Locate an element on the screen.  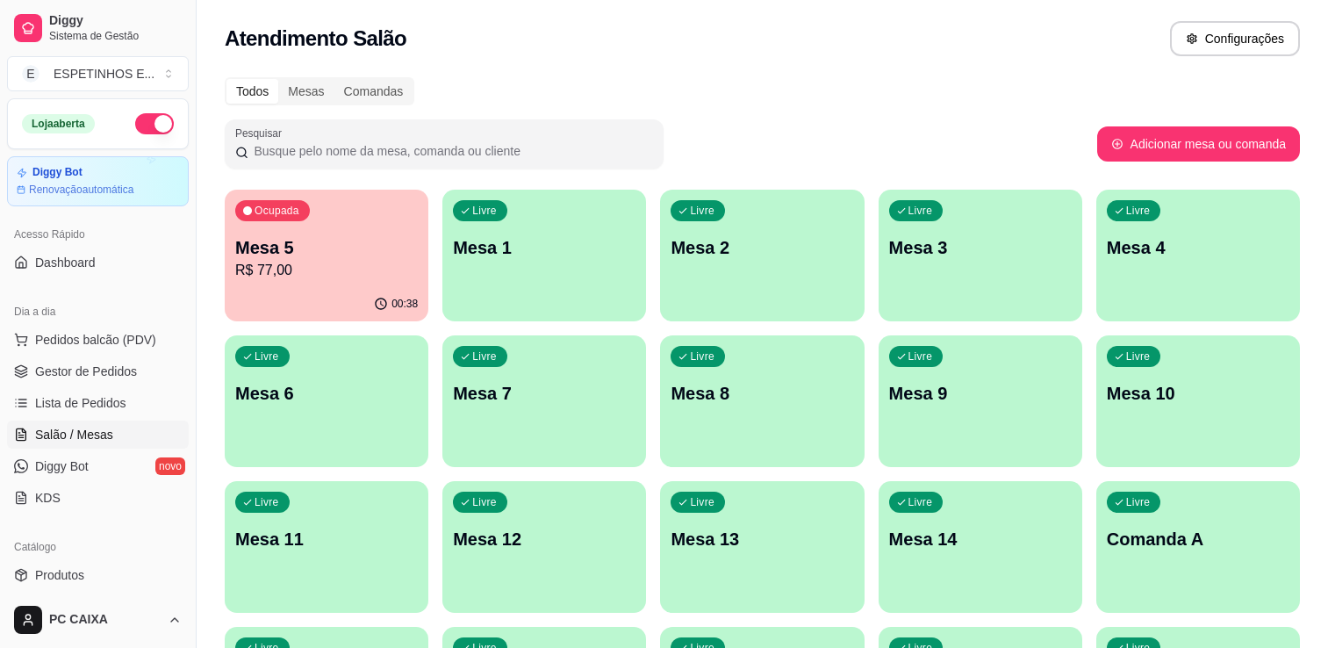
button: LivreMesa 2 is located at coordinates (762, 255).